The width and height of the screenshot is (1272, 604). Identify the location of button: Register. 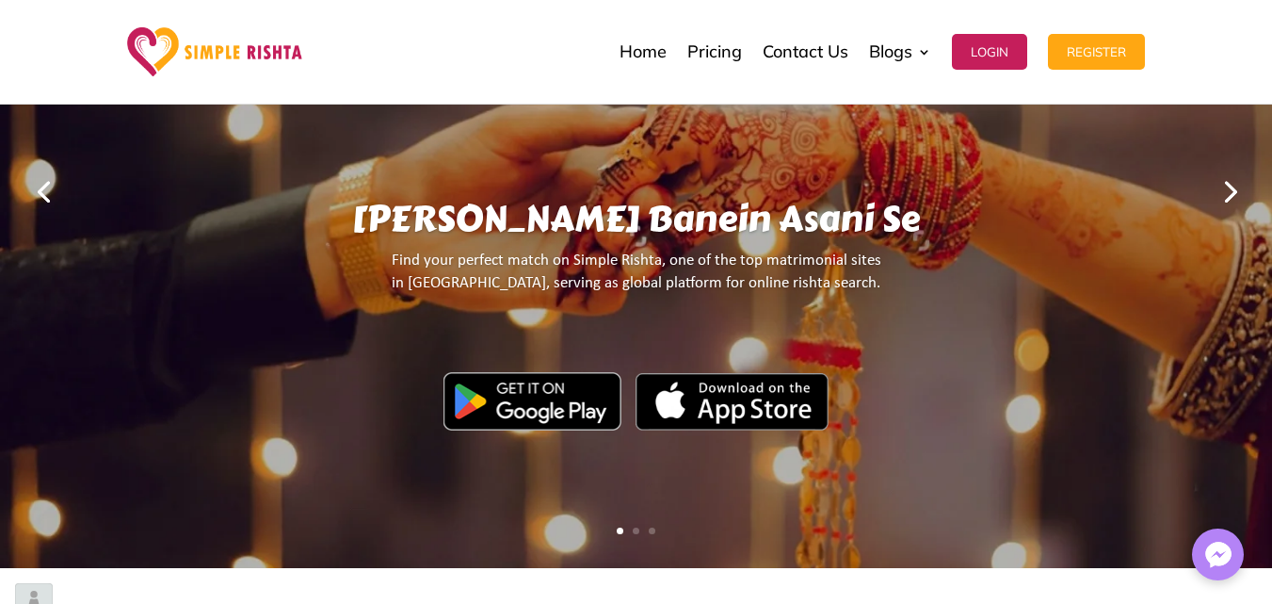
(1096, 52).